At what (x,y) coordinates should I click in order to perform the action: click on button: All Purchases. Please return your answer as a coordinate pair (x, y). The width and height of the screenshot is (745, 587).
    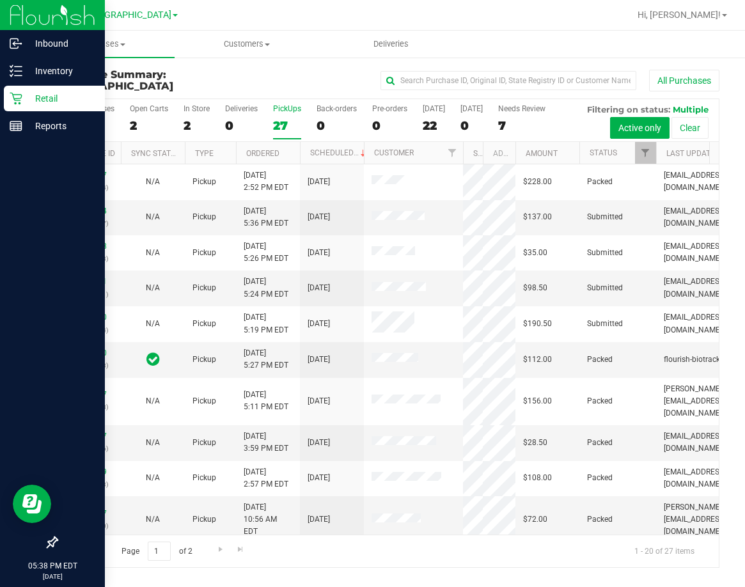
    Looking at the image, I should click on (684, 81).